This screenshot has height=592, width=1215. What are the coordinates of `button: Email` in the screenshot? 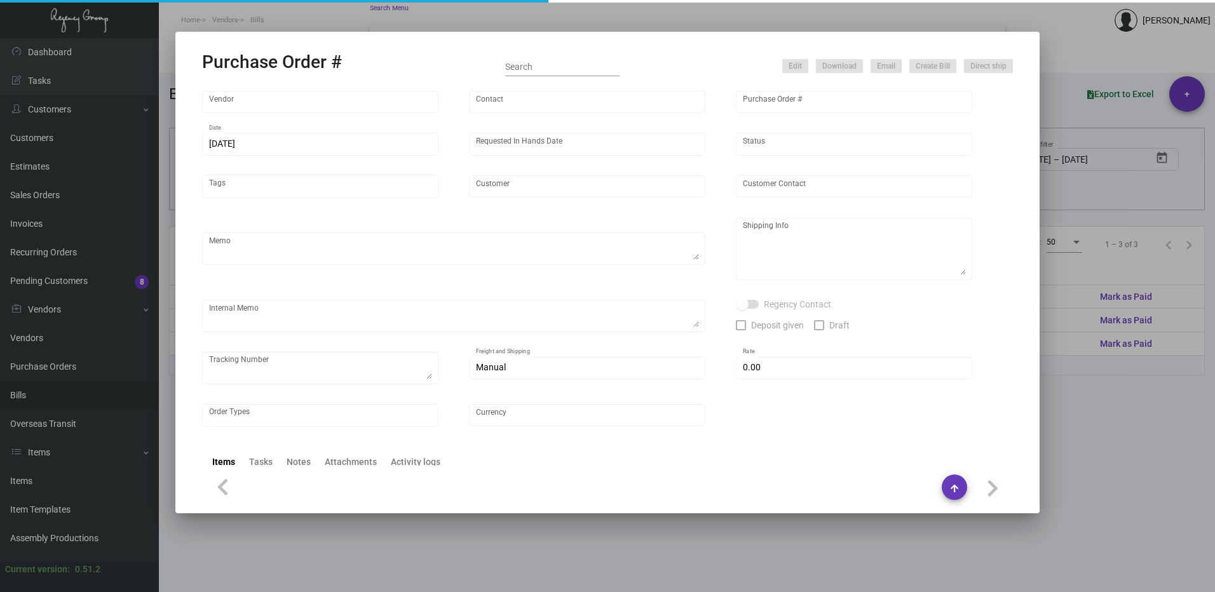 It's located at (886, 66).